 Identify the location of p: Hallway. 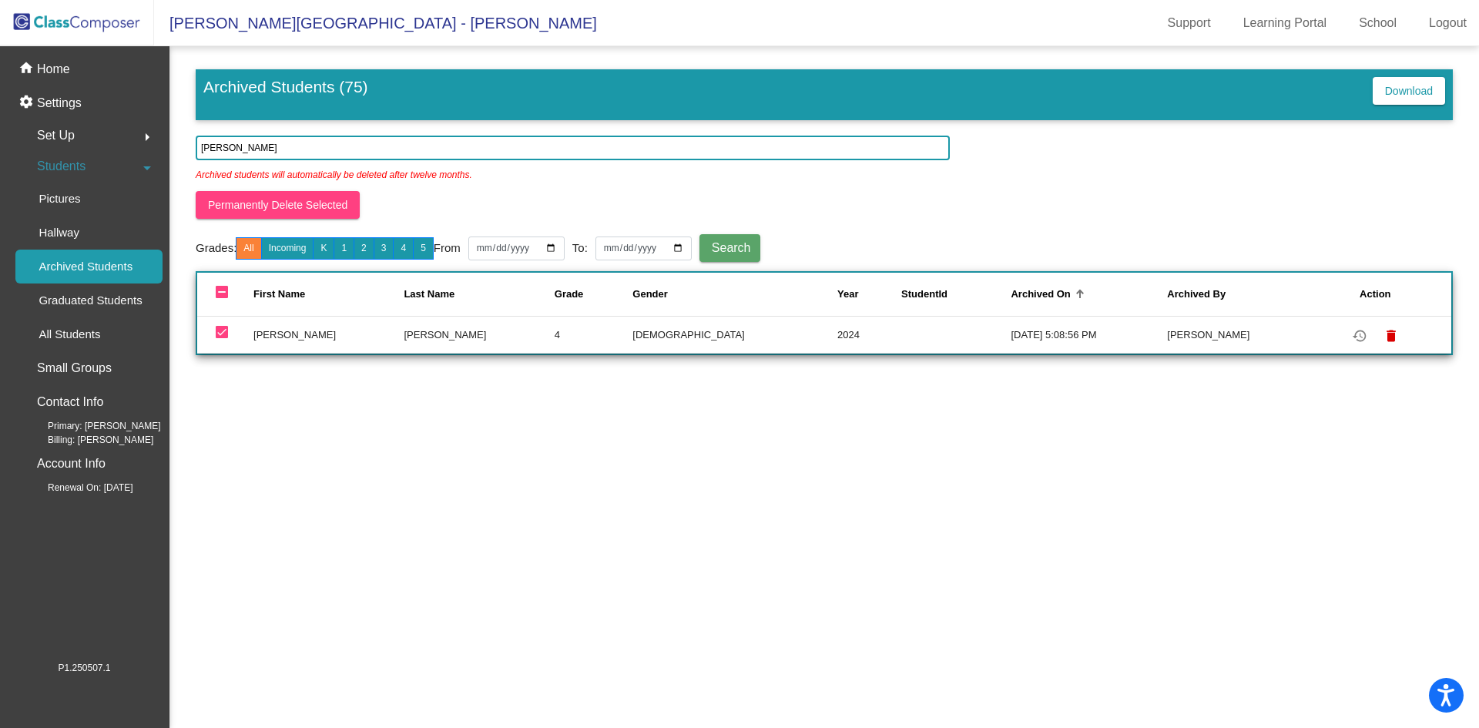
(59, 233).